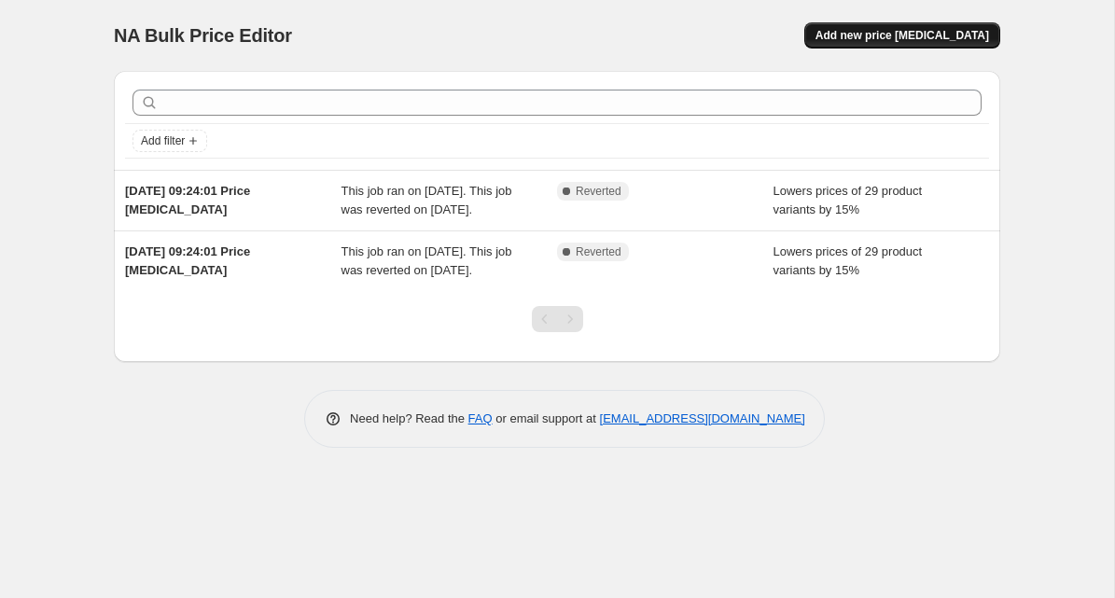 The width and height of the screenshot is (1115, 598). I want to click on button: Add filter, so click(170, 141).